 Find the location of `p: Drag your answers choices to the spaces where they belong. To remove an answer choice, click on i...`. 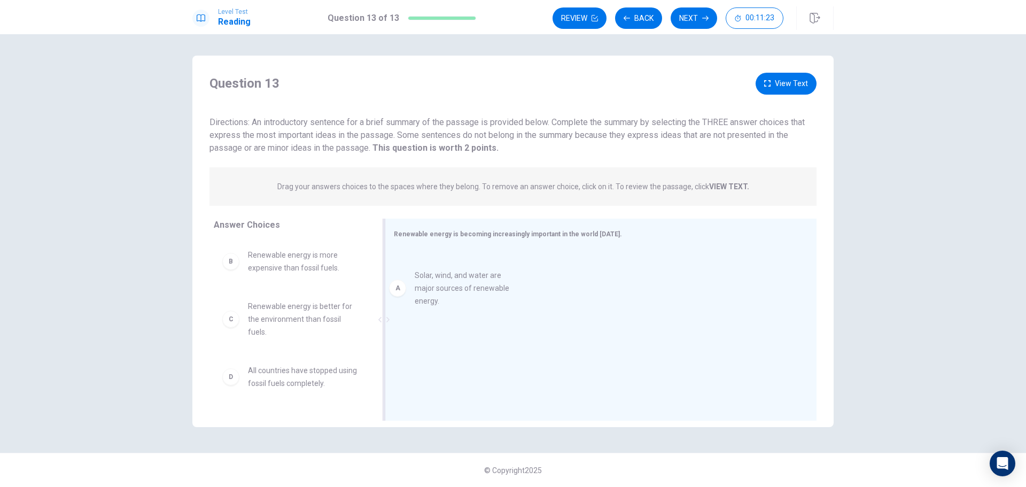

p: Drag your answers choices to the spaces where they belong. To remove an answer choice, click on i... is located at coordinates (513, 187).